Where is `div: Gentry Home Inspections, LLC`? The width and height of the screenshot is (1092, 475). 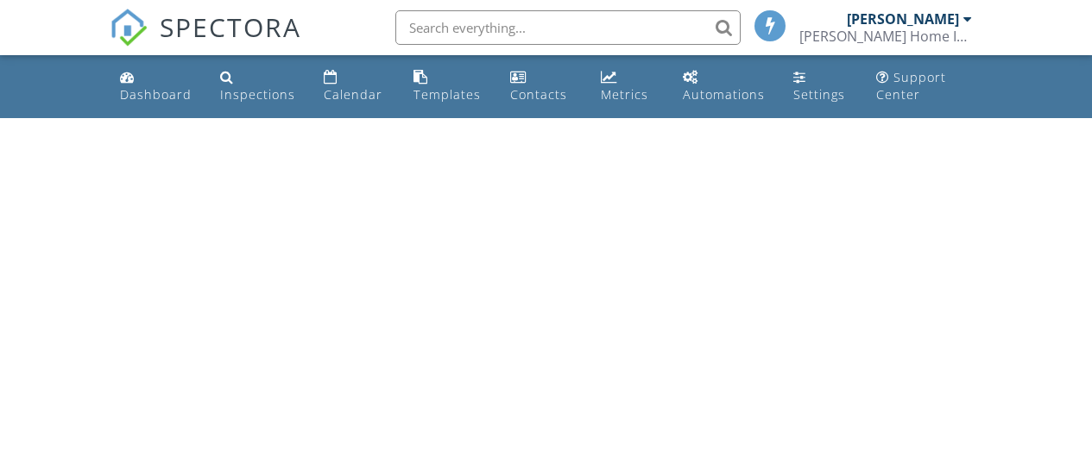 div: Gentry Home Inspections, LLC is located at coordinates (885, 36).